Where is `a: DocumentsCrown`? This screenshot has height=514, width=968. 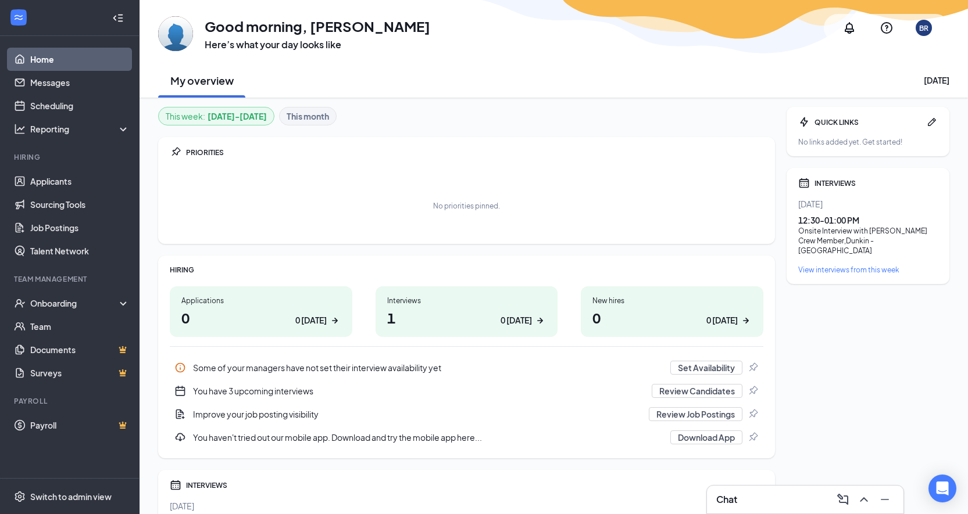 a: DocumentsCrown is located at coordinates (80, 350).